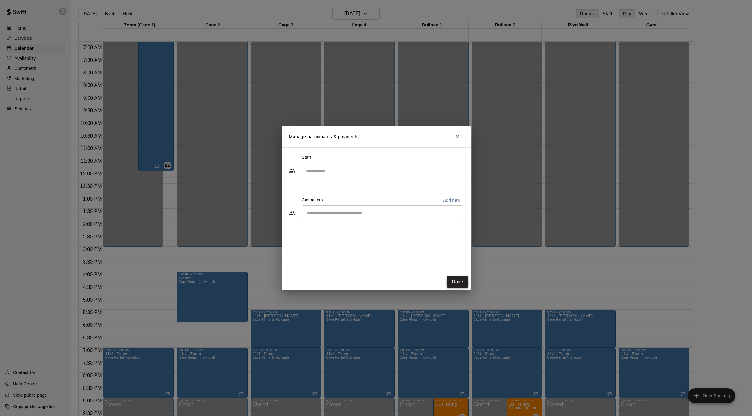 The image size is (752, 416). Describe the element at coordinates (457, 136) in the screenshot. I see `button: Close` at that location.